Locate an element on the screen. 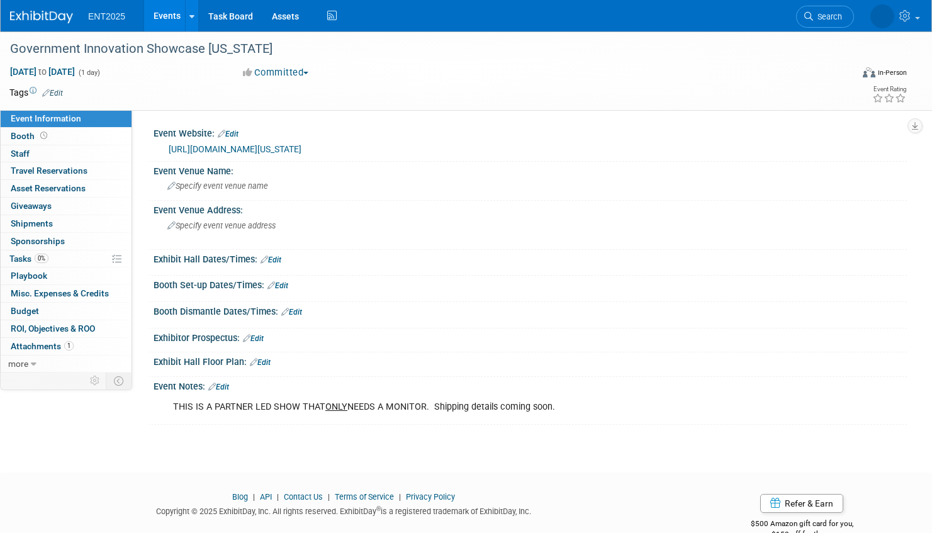 This screenshot has width=932, height=533. span: more is located at coordinates (18, 364).